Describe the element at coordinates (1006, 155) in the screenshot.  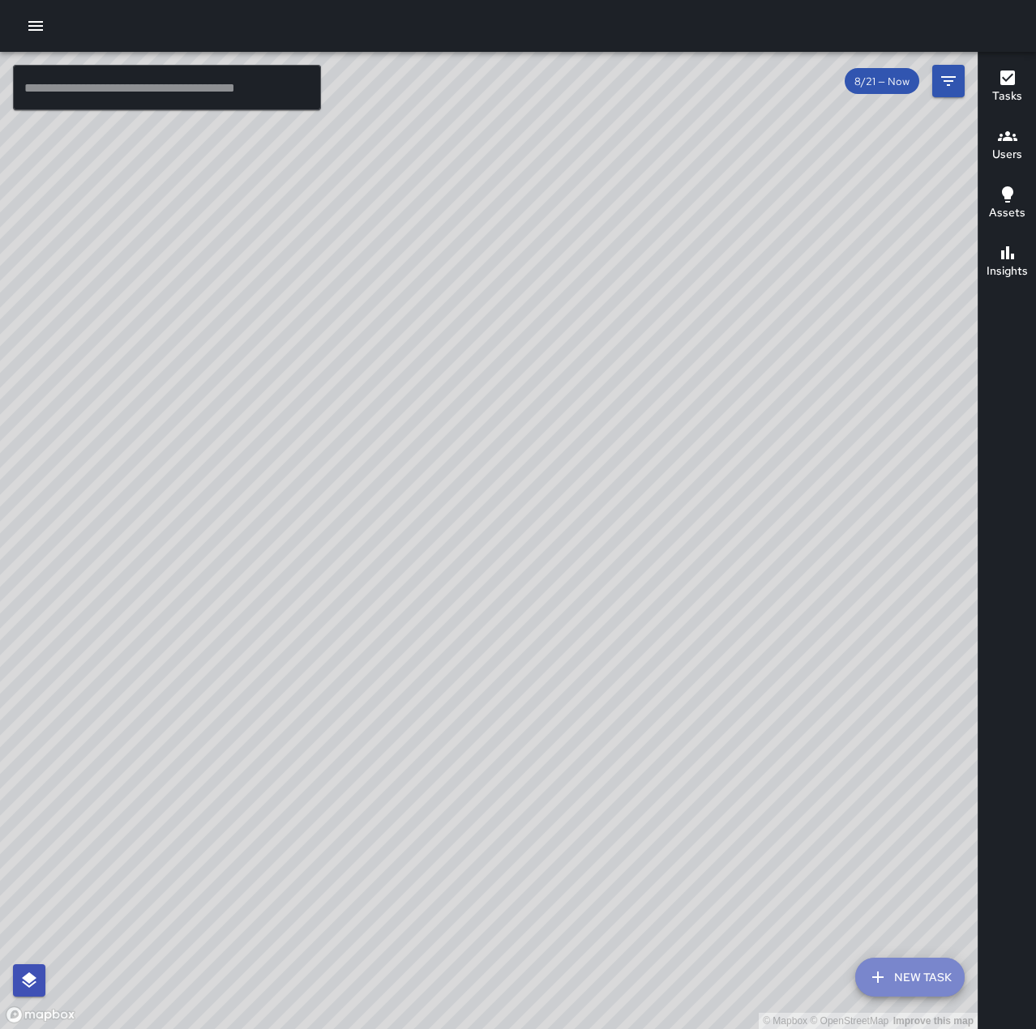
I see `h6: Users` at that location.